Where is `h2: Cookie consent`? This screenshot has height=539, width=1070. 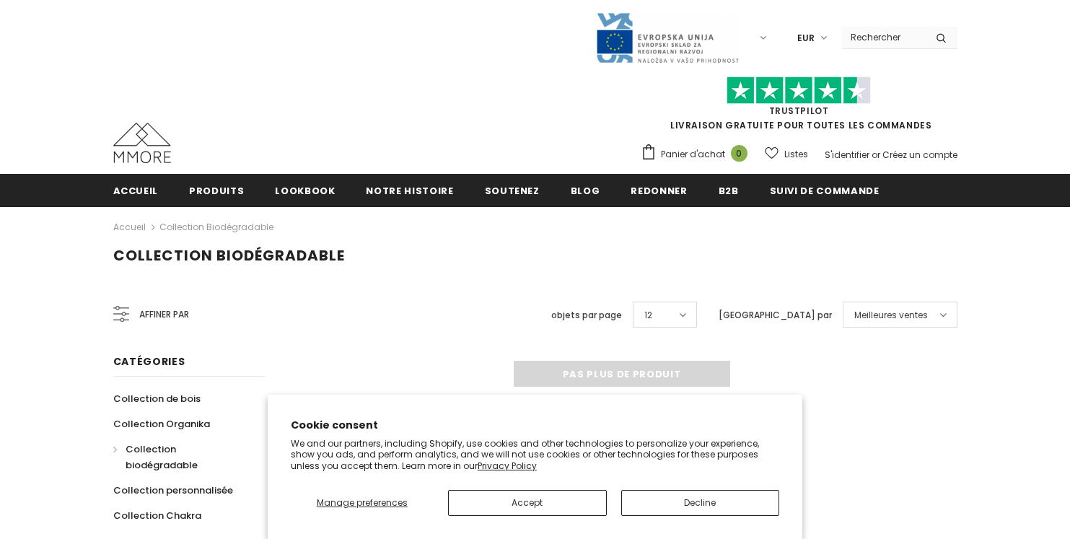
h2: Cookie consent is located at coordinates (535, 425).